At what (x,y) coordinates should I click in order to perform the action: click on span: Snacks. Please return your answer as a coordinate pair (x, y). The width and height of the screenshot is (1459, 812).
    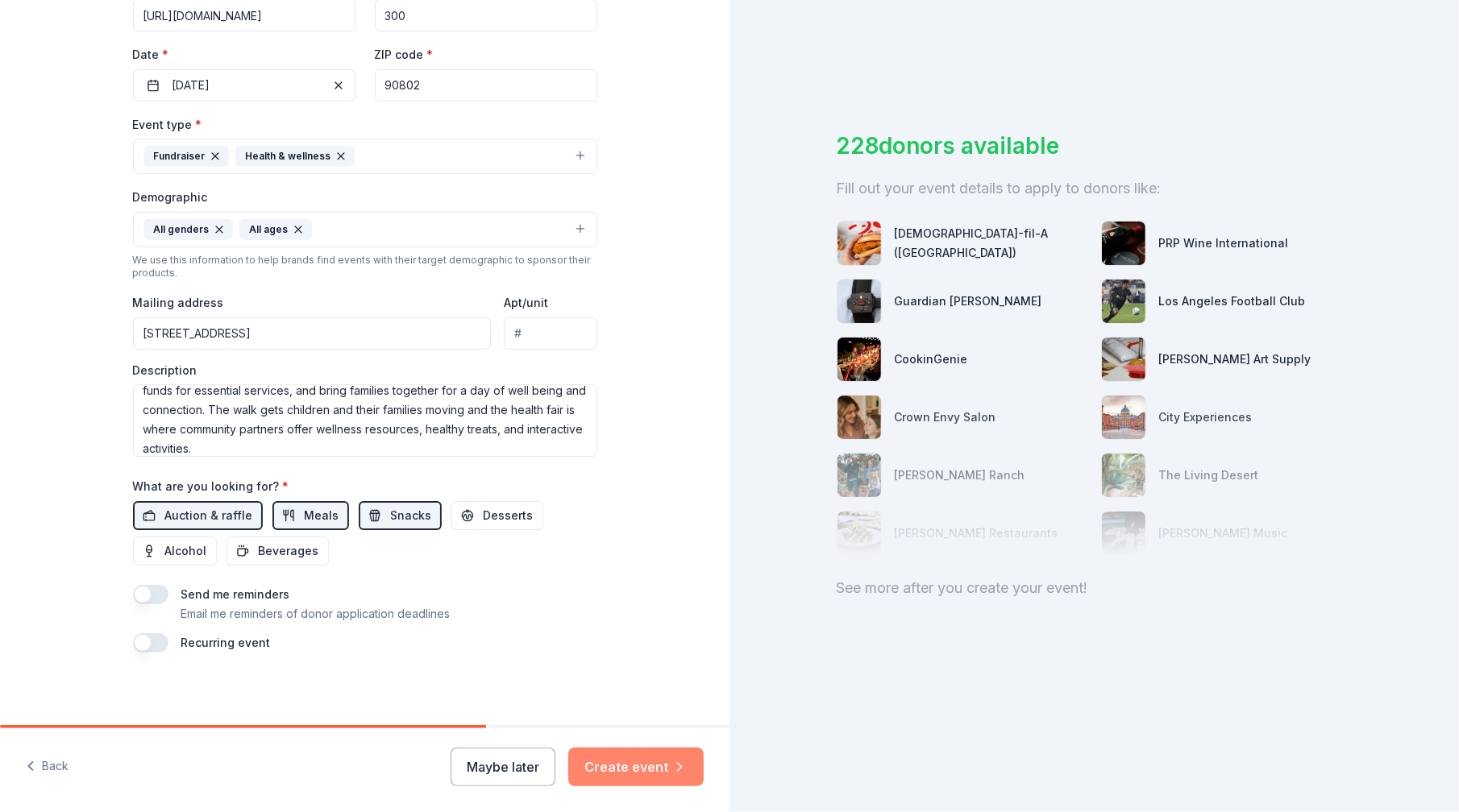
    Looking at the image, I should click on (411, 516).